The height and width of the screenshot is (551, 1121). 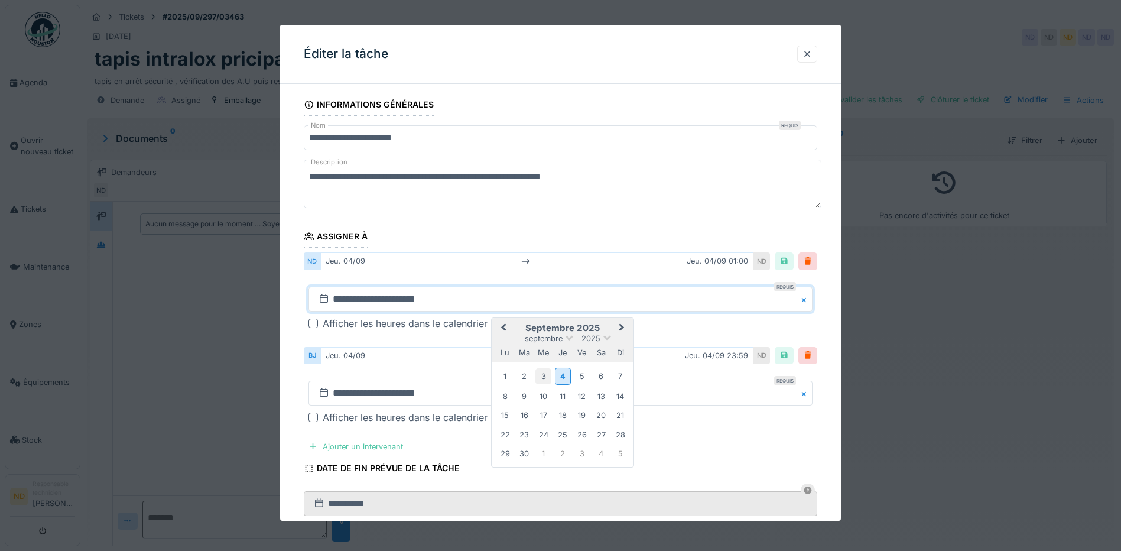 What do you see at coordinates (620, 434) in the screenshot?
I see `div: Choose dimanche 28 septembre 2025` at bounding box center [620, 434].